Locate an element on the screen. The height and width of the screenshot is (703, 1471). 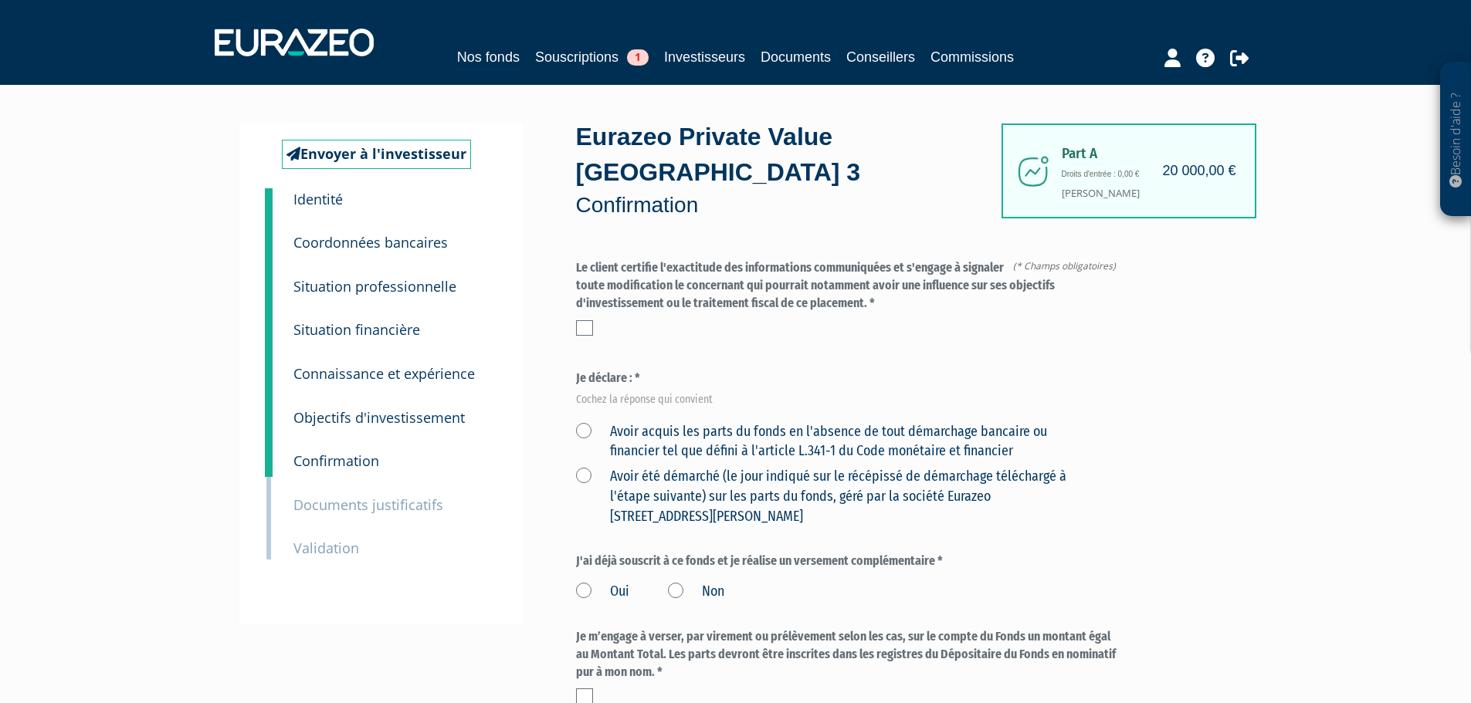
label: Non is located at coordinates (696, 592).